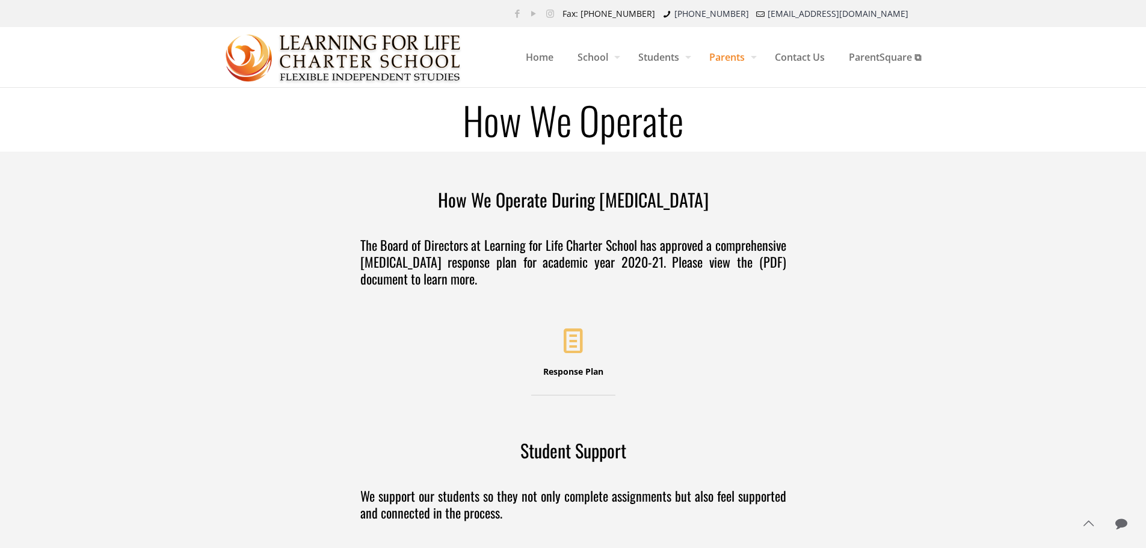  I want to click on i: phone, so click(667, 13).